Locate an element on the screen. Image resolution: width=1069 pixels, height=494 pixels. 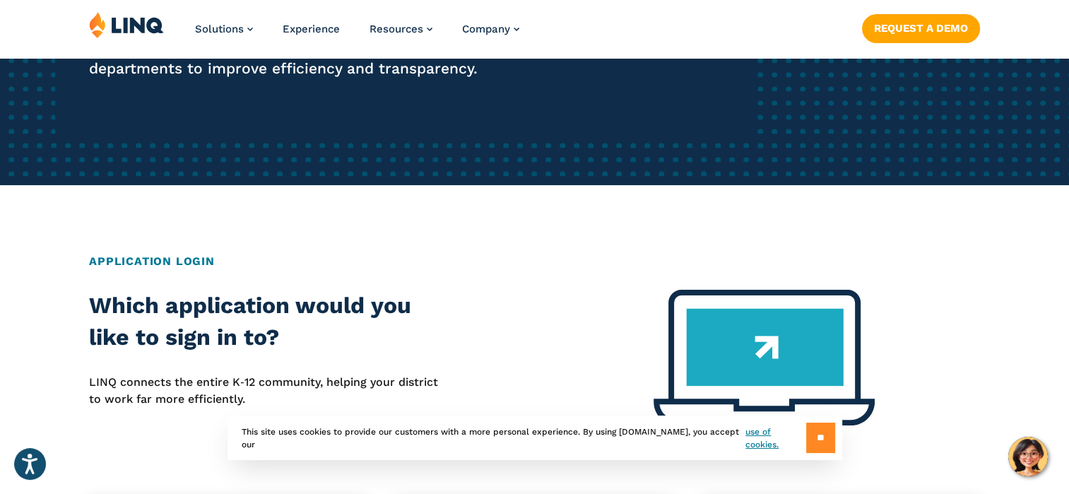
a: Experience is located at coordinates (311, 29).